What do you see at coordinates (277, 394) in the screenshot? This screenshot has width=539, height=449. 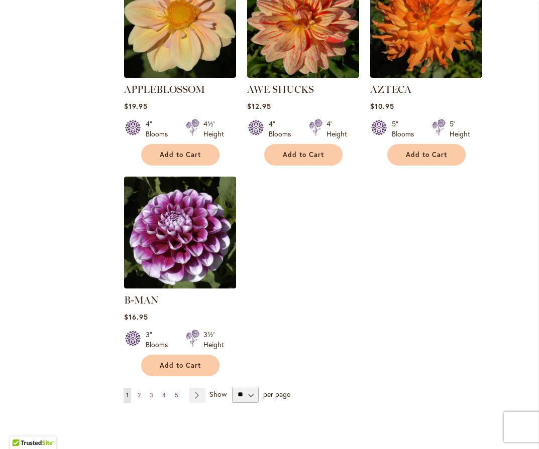 I see `span: per page` at bounding box center [277, 394].